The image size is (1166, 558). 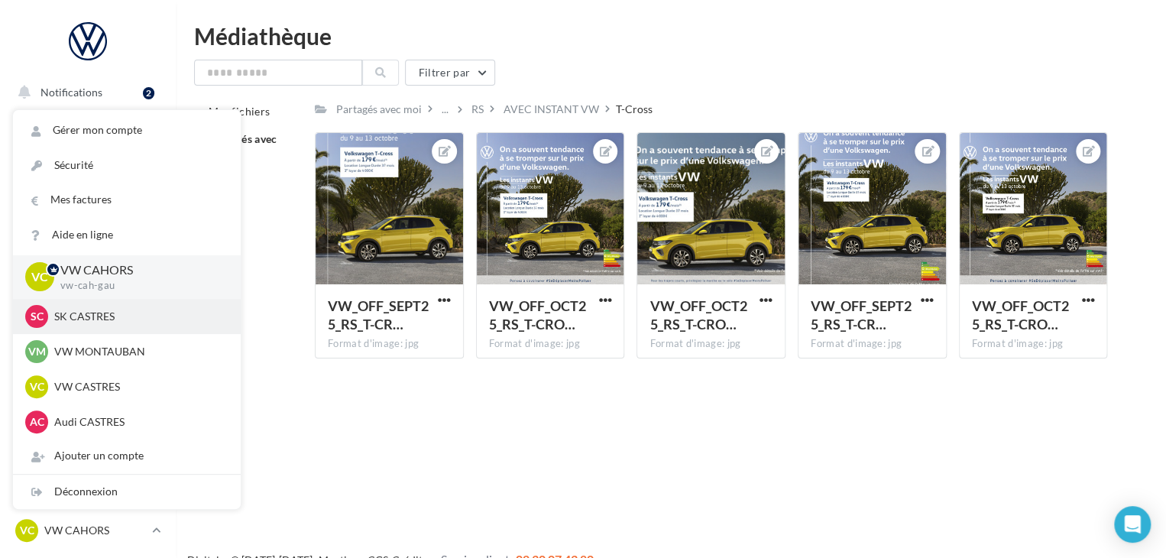 I want to click on span: Notifications, so click(x=71, y=92).